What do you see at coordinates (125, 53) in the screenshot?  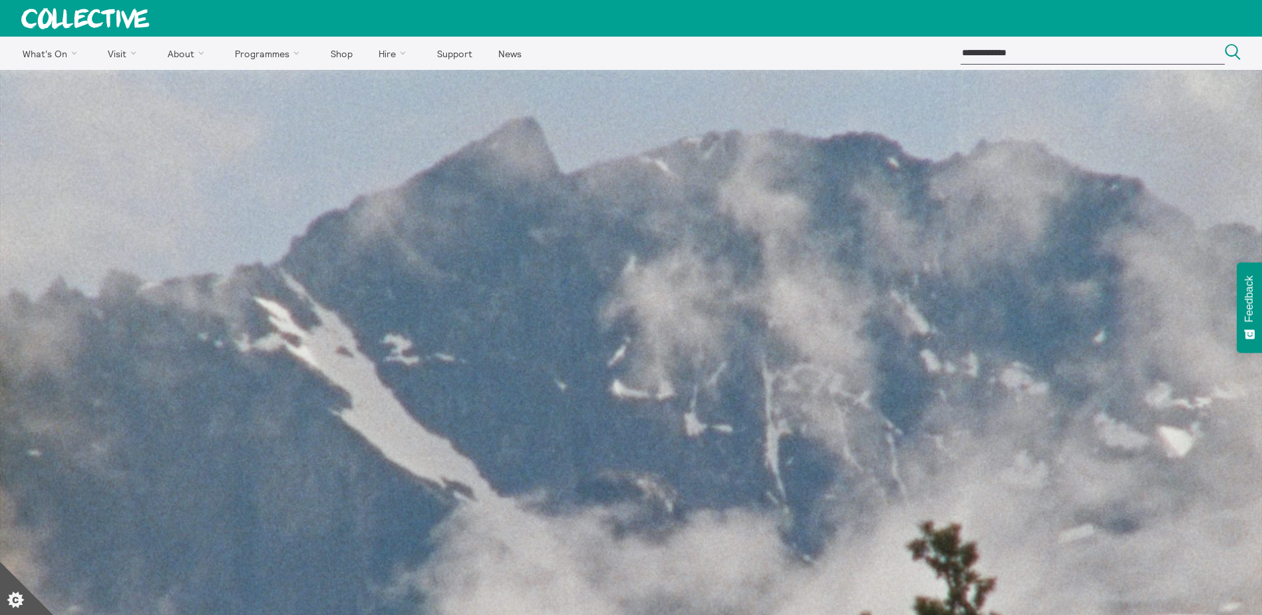 I see `a: Visit` at bounding box center [125, 53].